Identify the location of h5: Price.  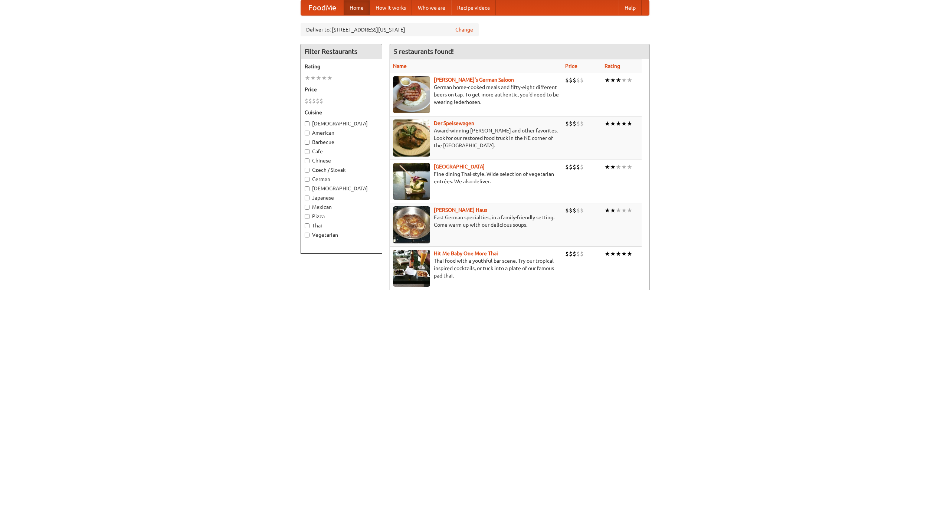
(341, 89).